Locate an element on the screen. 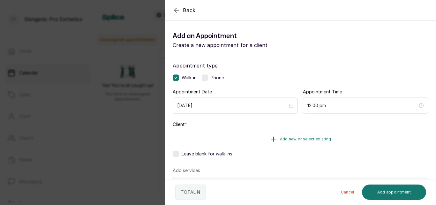  input: Select time is located at coordinates (363, 105).